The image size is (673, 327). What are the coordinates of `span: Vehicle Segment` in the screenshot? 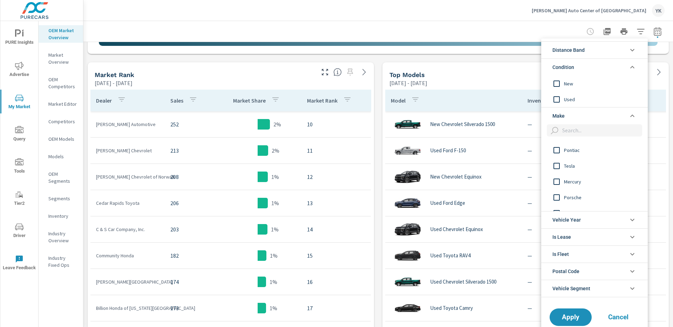 It's located at (571, 289).